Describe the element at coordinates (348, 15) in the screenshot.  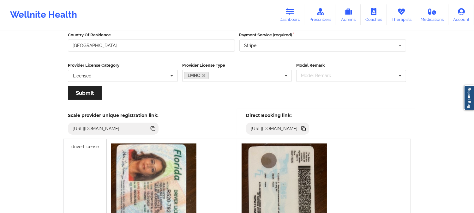
I see `a: Admins` at that location.